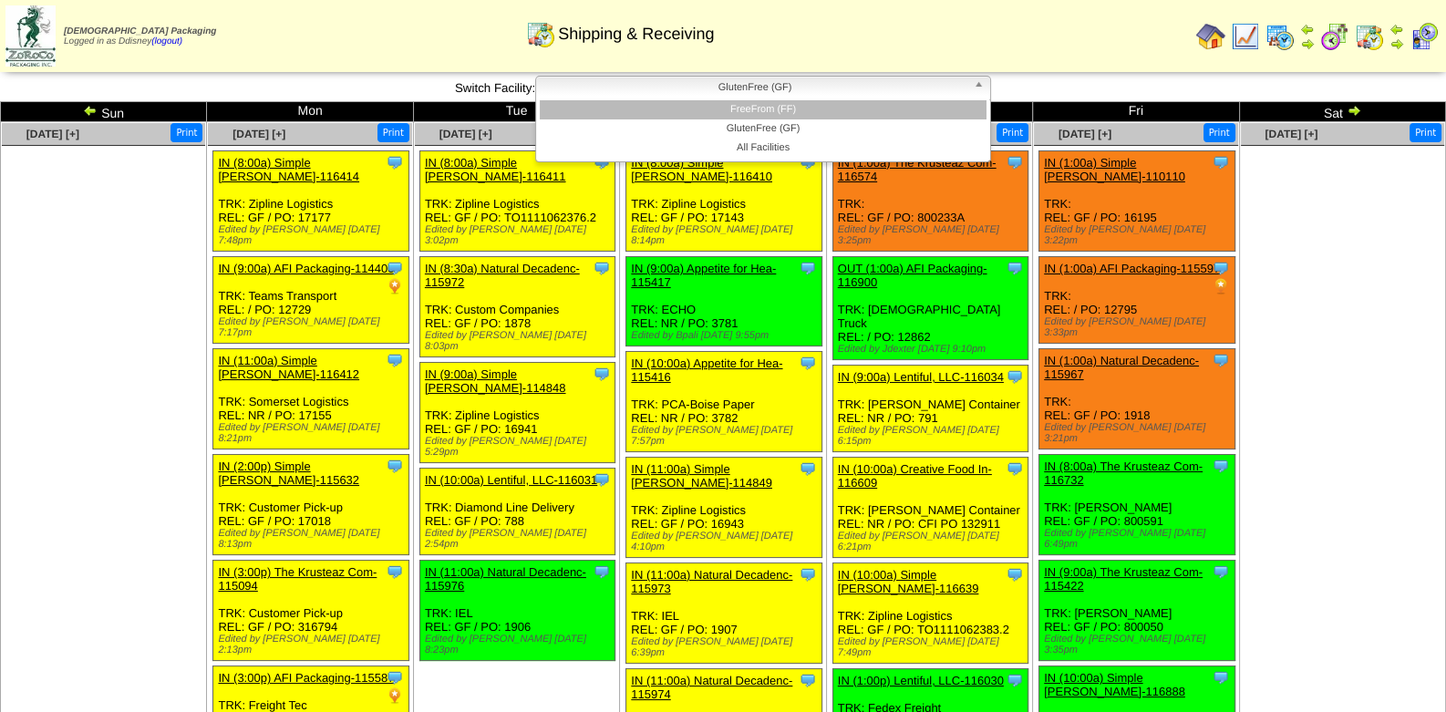 Image resolution: width=1446 pixels, height=712 pixels. I want to click on img: home.gif, so click(1211, 36).